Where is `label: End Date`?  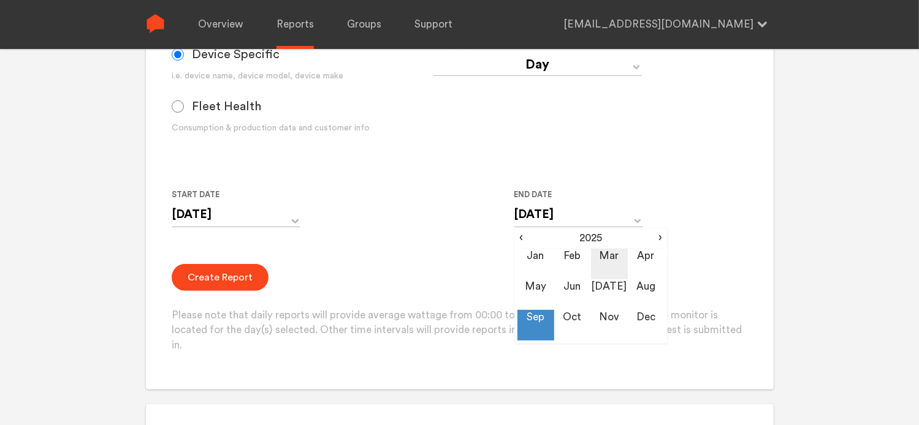 label: End Date is located at coordinates (574, 195).